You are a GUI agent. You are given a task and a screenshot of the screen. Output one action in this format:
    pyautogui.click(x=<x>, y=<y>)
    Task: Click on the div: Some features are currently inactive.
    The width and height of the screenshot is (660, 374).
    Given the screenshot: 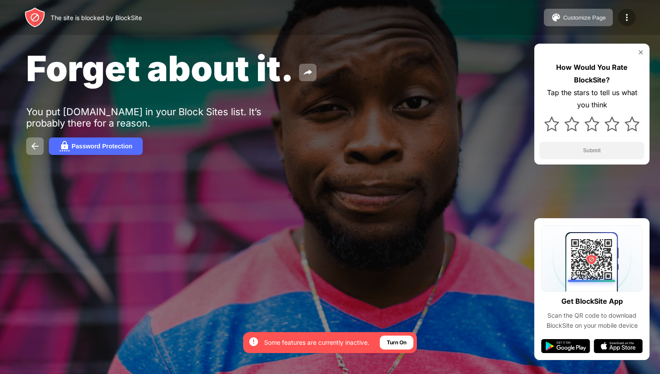 What is the action you would take?
    pyautogui.click(x=317, y=343)
    